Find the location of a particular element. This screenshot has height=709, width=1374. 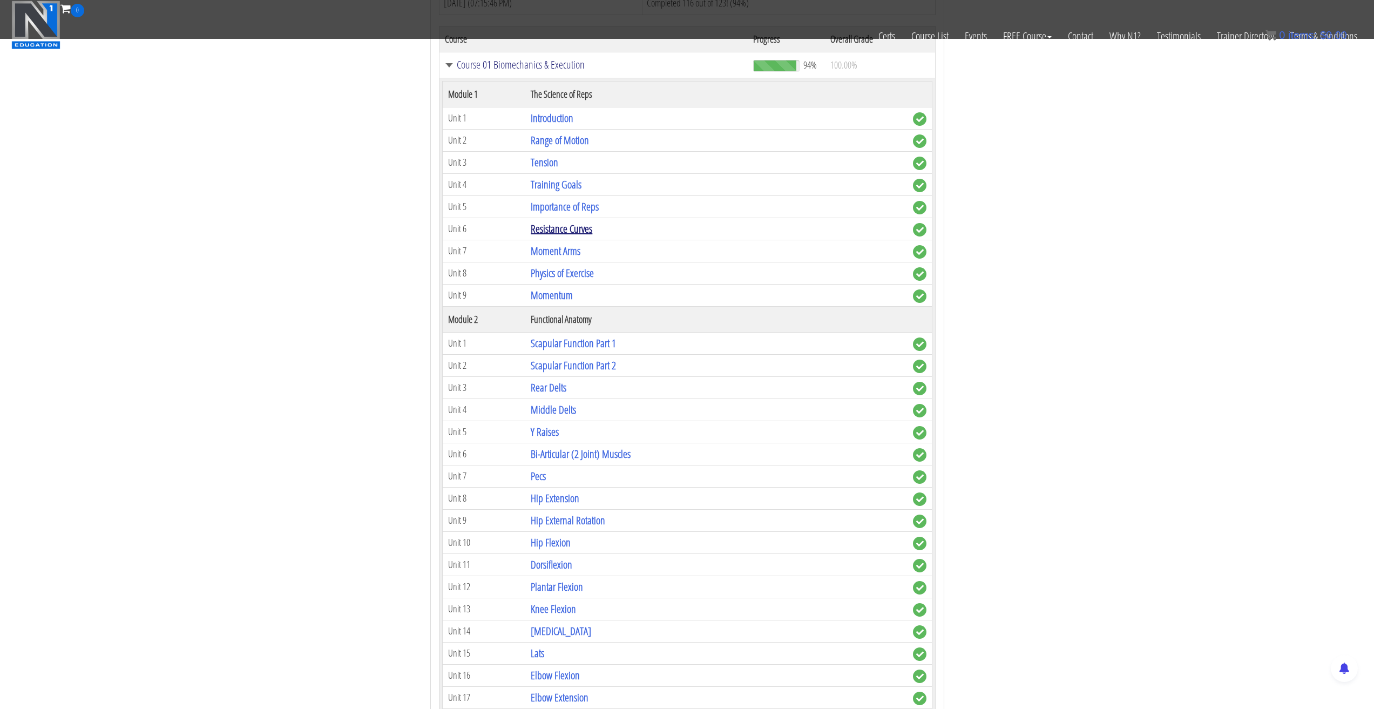

a: Course 01 Biomechanics & Execution is located at coordinates (594, 65).